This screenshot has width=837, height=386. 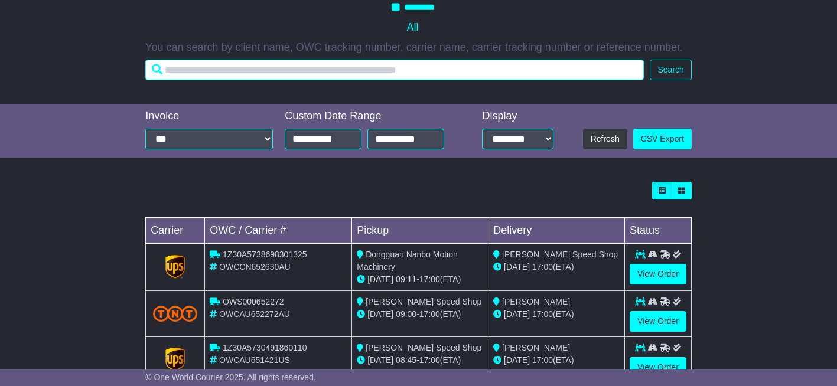 I want to click on span: Dongguan Nanbo Motion Machinery, so click(x=407, y=260).